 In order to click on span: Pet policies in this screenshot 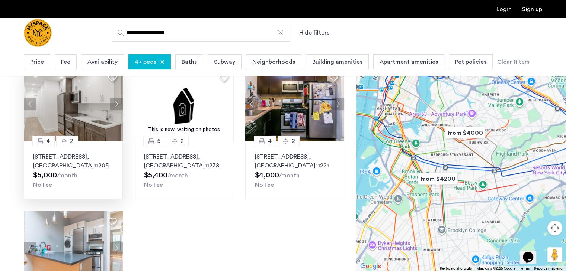, I will do `click(470, 62)`.